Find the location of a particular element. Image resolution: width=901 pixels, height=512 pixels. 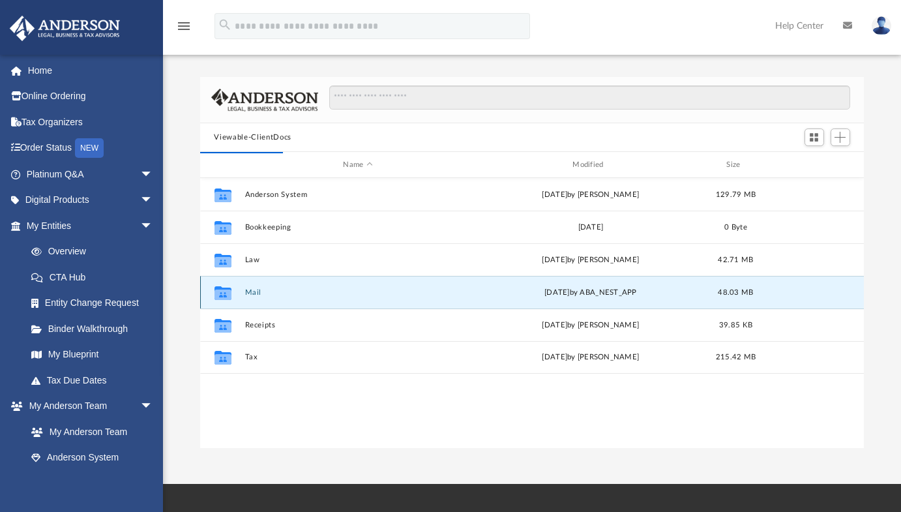

button: Tax is located at coordinates (358, 356).